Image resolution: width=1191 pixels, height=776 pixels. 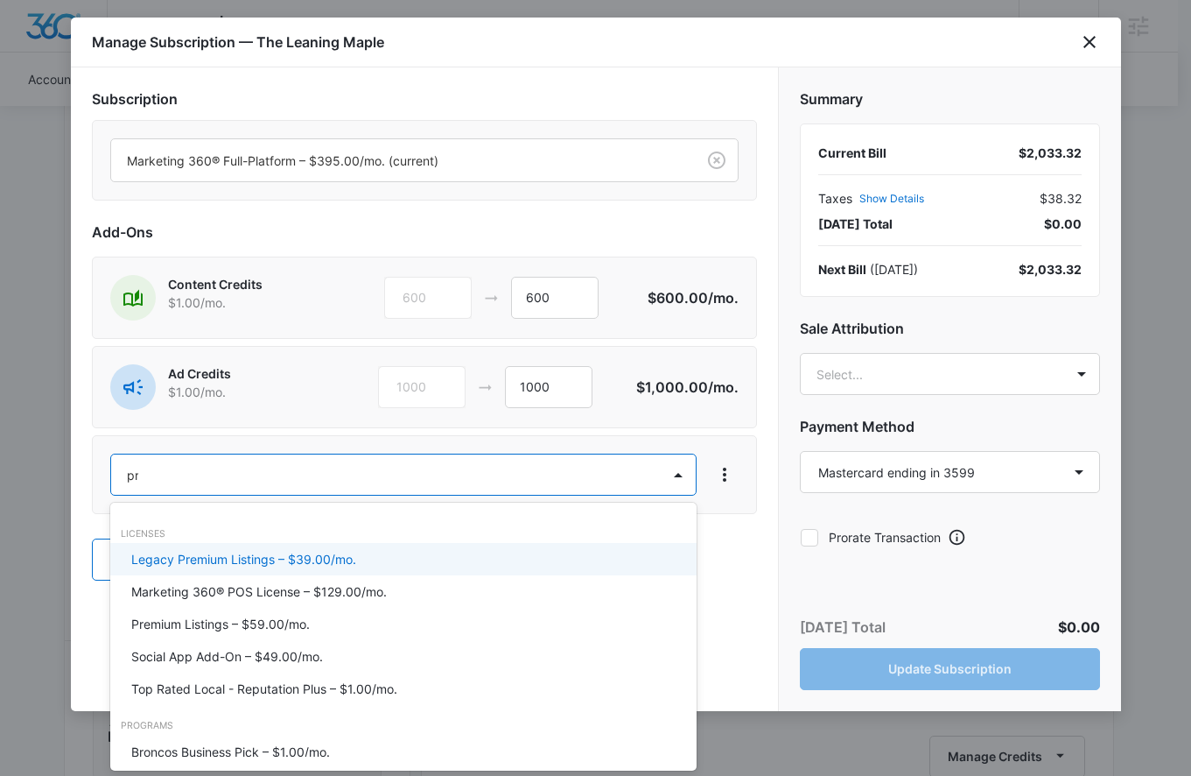 I want to click on img: tab_domain_overview_orange.svg, so click(x=54, y=109).